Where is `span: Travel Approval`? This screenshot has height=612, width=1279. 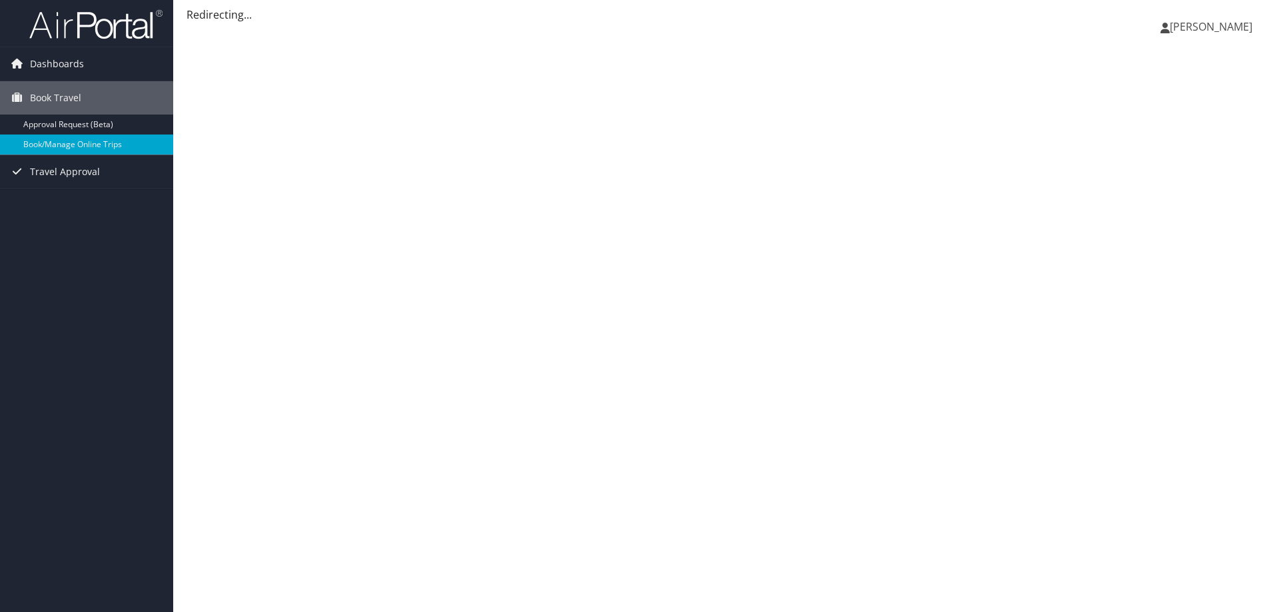
span: Travel Approval is located at coordinates (65, 172).